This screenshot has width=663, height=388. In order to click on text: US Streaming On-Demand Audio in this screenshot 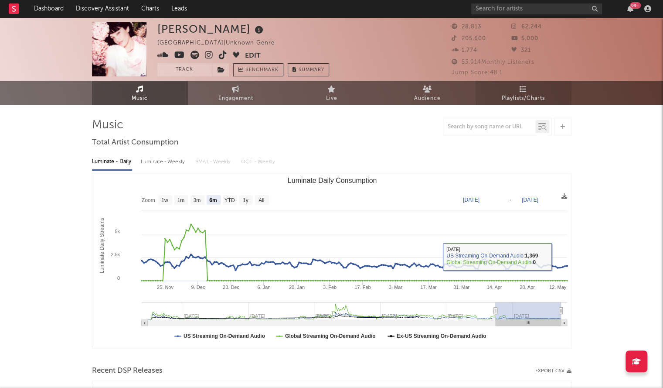, I will do `click(224, 336)`.